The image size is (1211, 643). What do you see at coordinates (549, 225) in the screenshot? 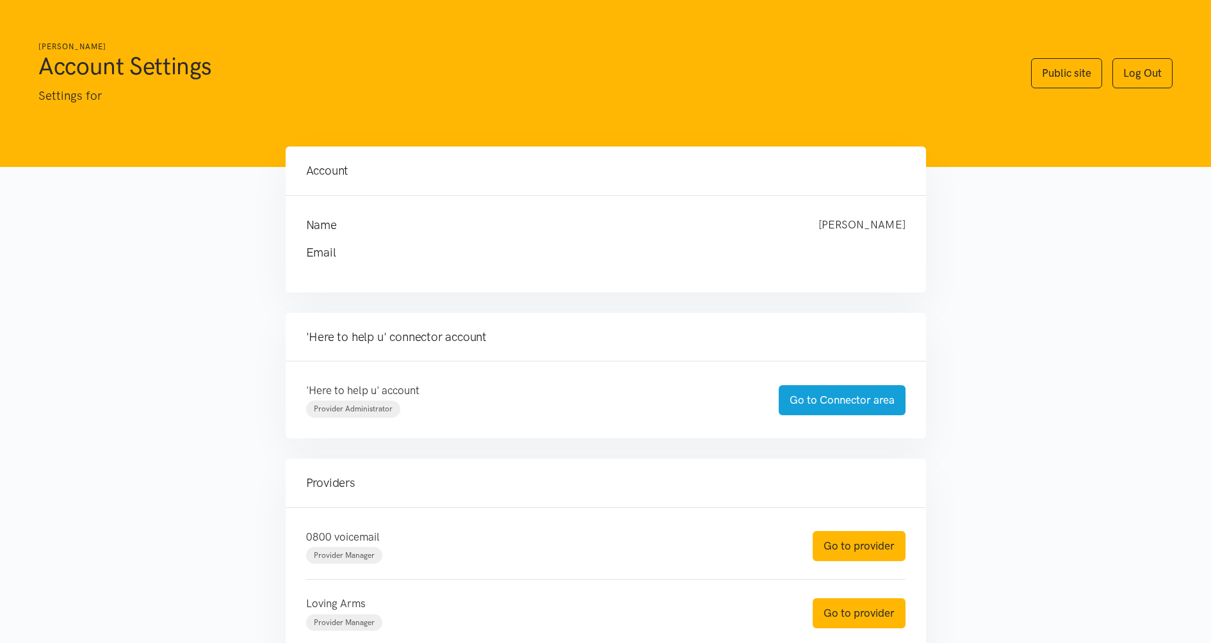
I see `h4: Name` at bounding box center [549, 225].